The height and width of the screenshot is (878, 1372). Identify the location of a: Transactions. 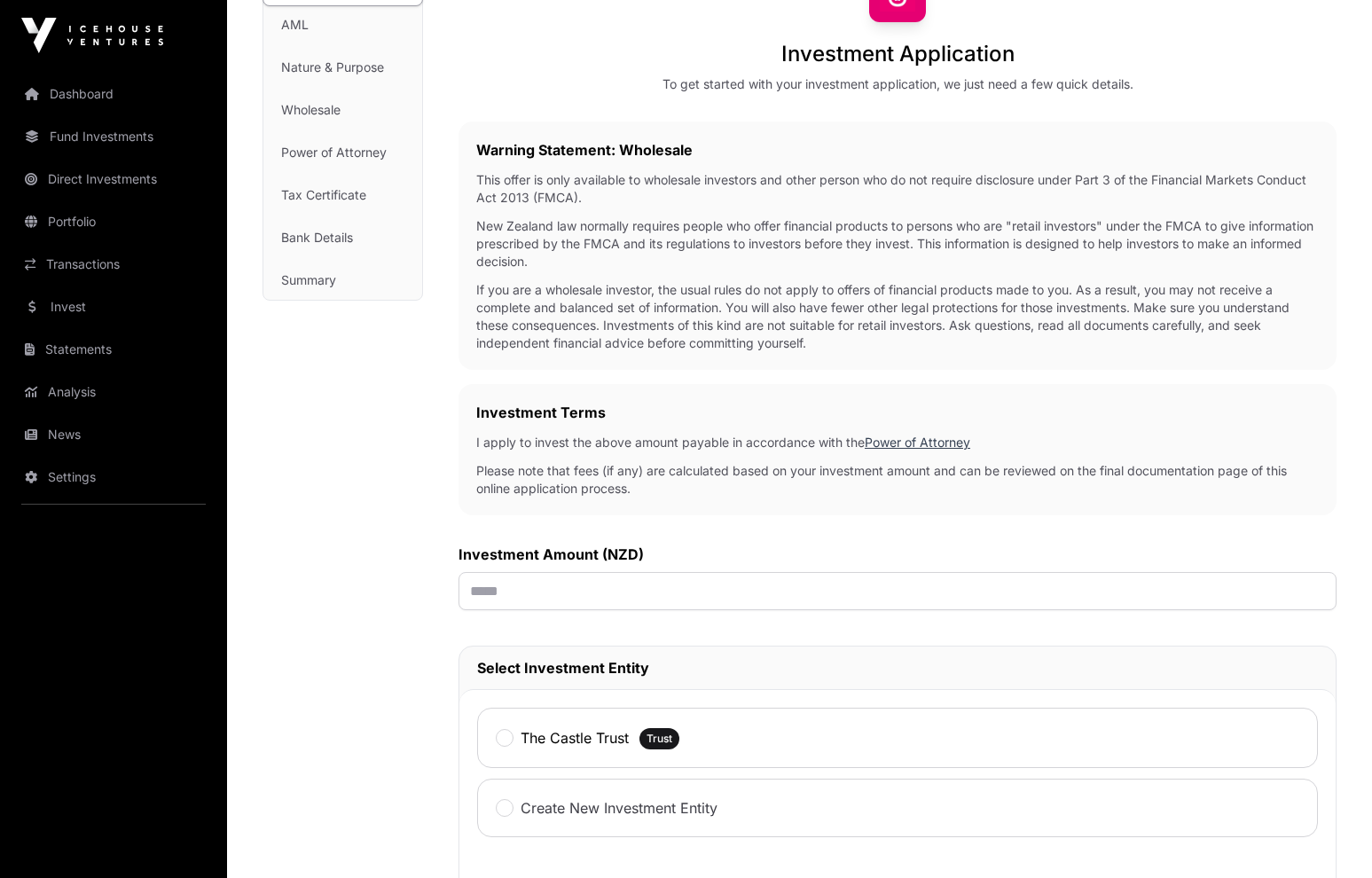
(113, 264).